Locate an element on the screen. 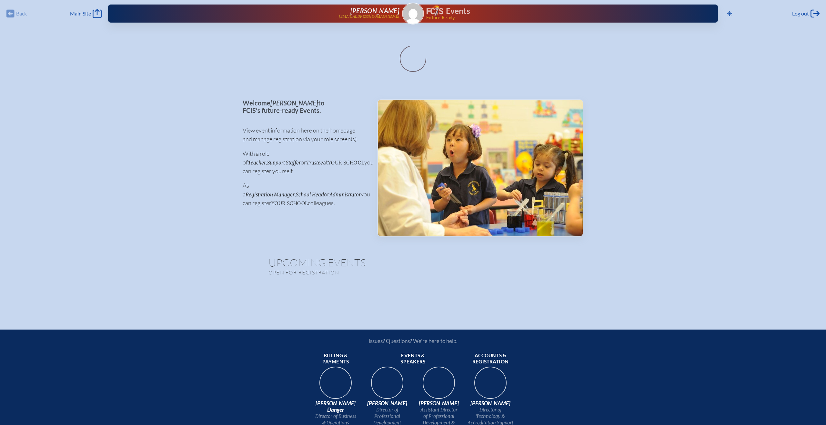 The image size is (826, 425). span: Support Staffer is located at coordinates (284, 163).